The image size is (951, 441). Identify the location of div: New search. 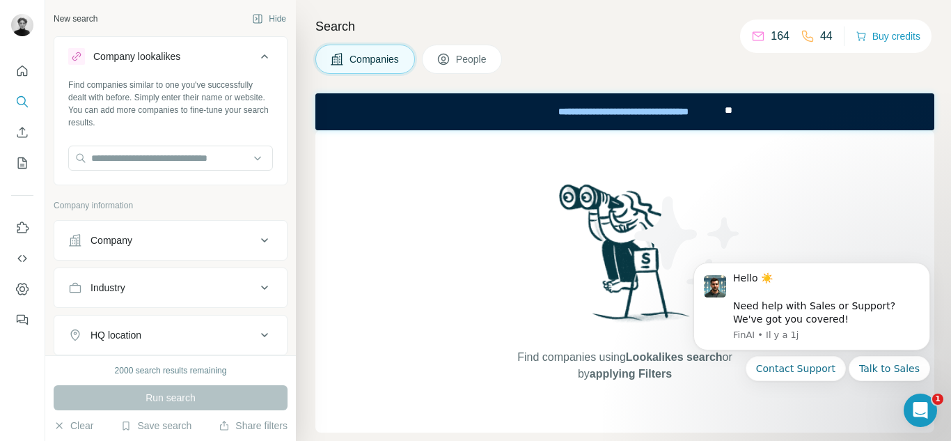
(75, 19).